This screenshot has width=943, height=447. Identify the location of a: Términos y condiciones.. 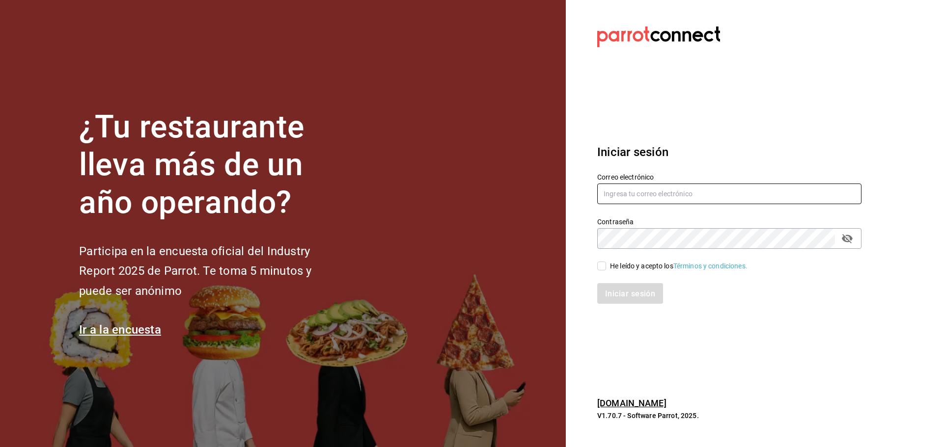
(710, 266).